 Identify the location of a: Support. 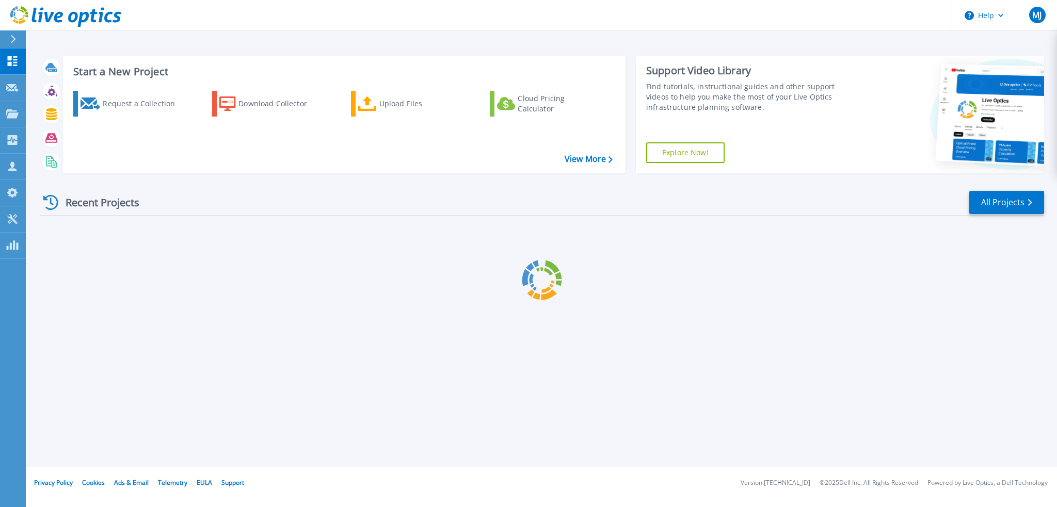
(233, 482).